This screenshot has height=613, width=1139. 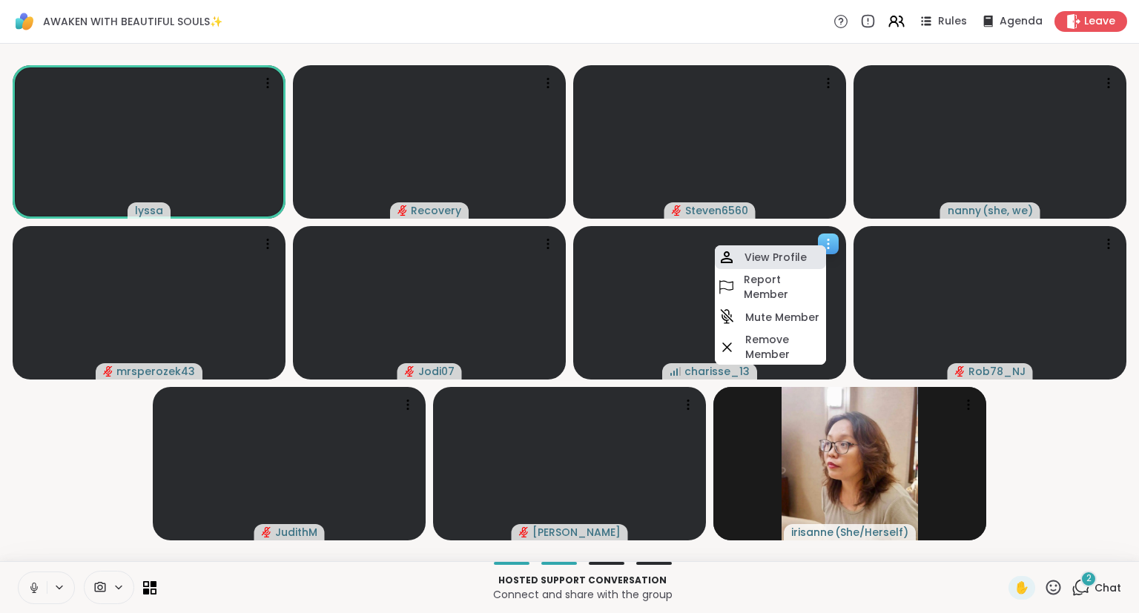 What do you see at coordinates (850, 464) in the screenshot?
I see `img: irisanne` at bounding box center [850, 464].